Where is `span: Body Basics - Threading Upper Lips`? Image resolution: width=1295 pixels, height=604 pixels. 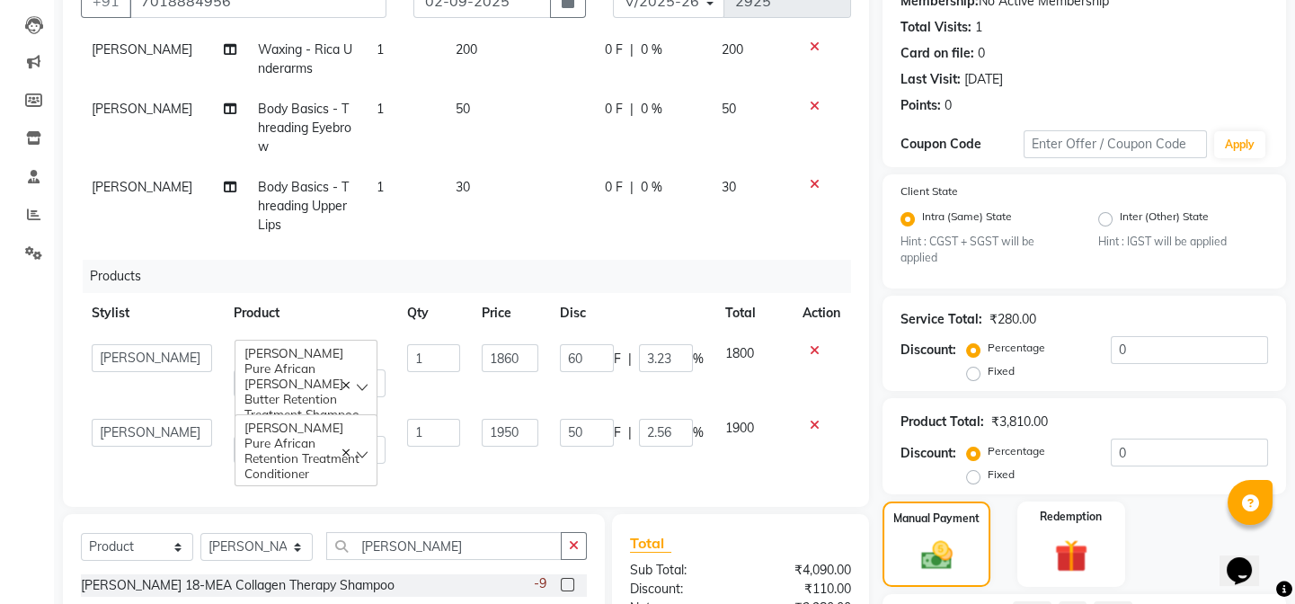 span: Body Basics - Threading Upper Lips is located at coordinates (303, 206).